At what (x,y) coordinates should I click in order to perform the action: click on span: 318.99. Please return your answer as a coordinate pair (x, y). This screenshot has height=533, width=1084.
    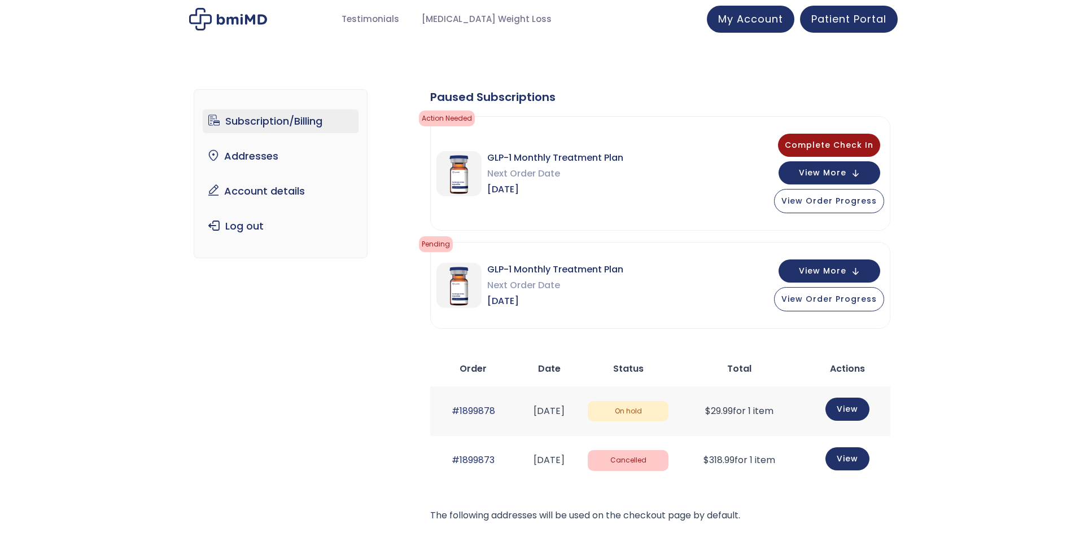
    Looking at the image, I should click on (718, 460).